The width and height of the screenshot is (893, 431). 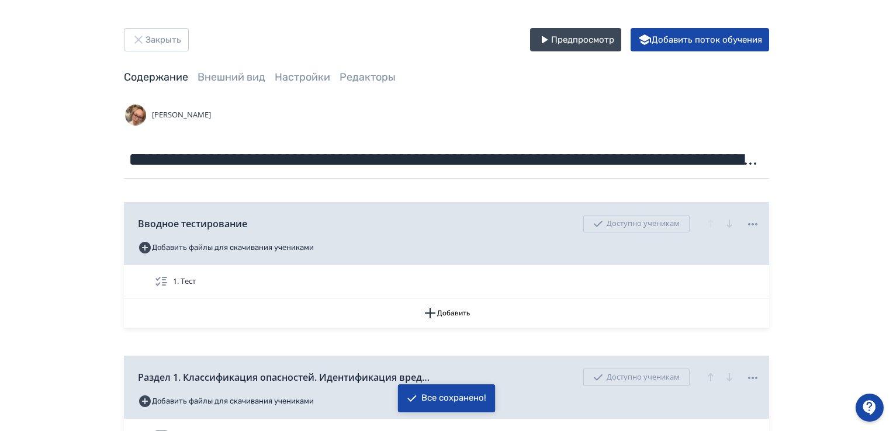 What do you see at coordinates (192, 224) in the screenshot?
I see `span: Вводное тестирование` at bounding box center [192, 224].